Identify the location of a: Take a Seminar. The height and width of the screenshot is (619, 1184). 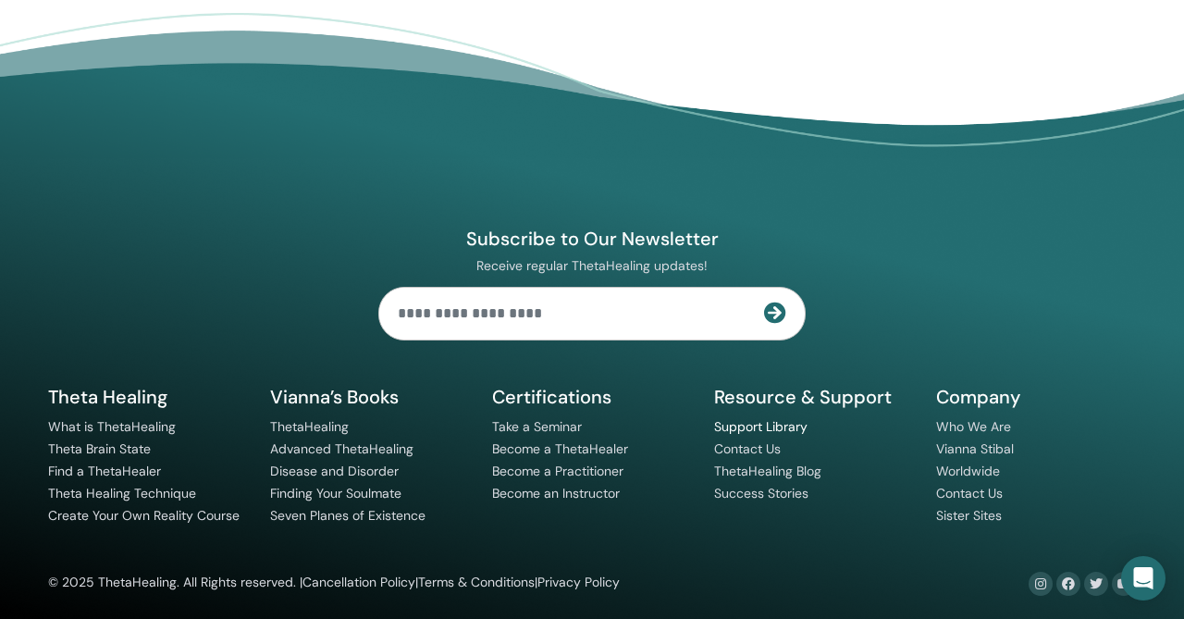
(536, 426).